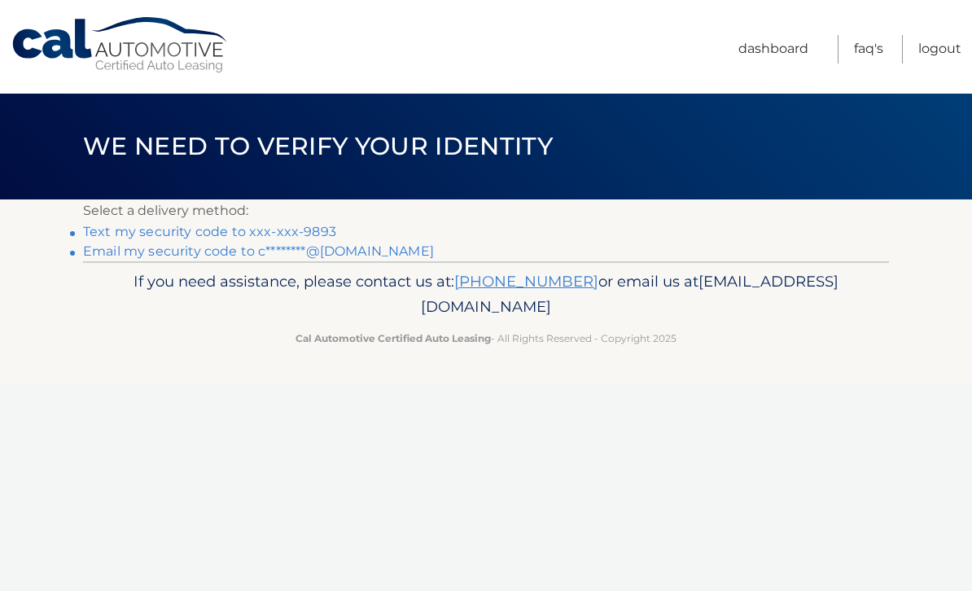 The image size is (972, 591). Describe the element at coordinates (486, 295) in the screenshot. I see `p: If you need assistance, please contact us at: or email us at` at that location.